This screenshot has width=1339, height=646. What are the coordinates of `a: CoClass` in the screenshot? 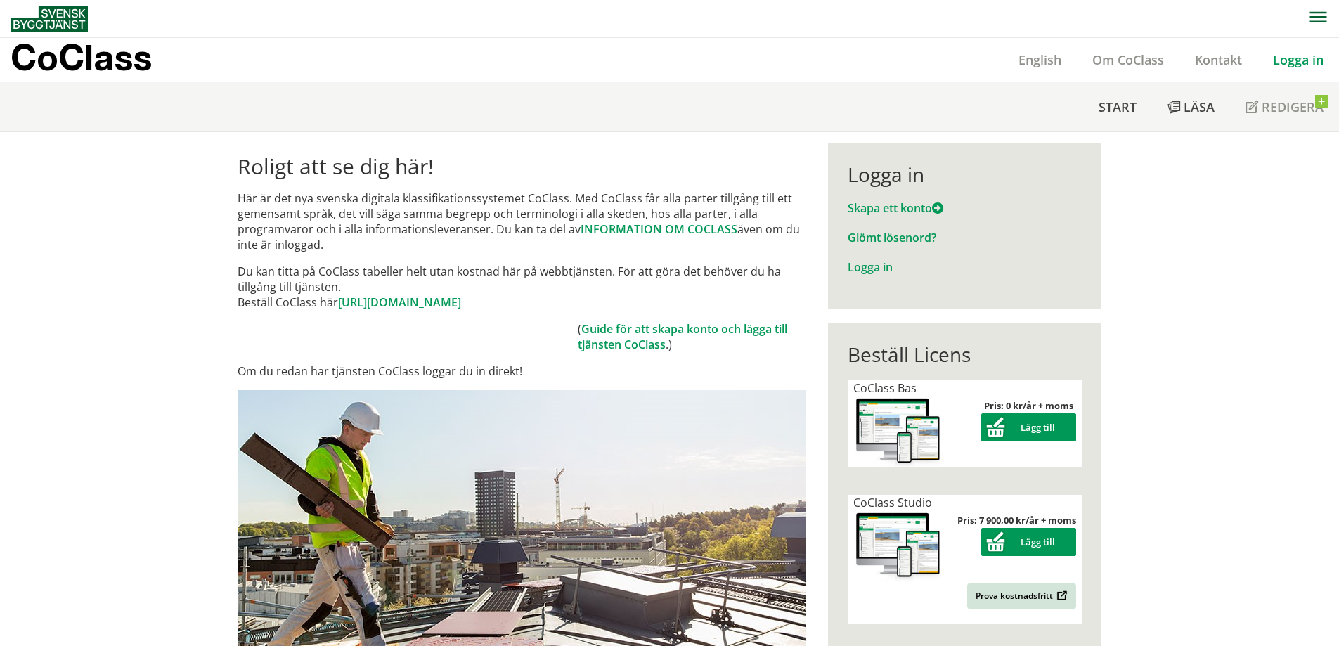 It's located at (96, 60).